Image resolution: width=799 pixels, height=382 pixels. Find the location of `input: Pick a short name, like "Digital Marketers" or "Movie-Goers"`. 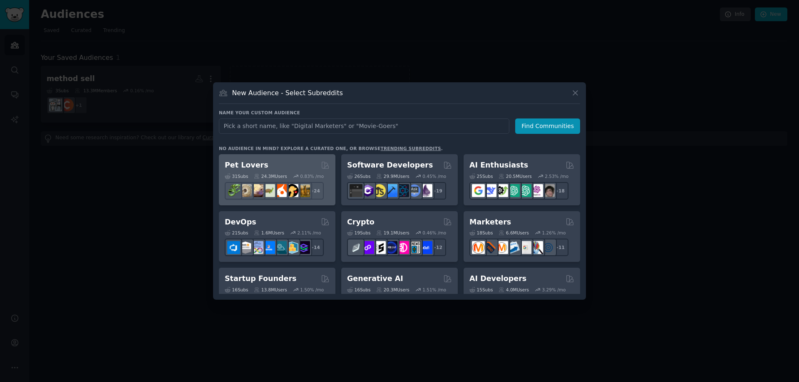

input: Pick a short name, like "Digital Marketers" or "Movie-Goers" is located at coordinates (364, 126).